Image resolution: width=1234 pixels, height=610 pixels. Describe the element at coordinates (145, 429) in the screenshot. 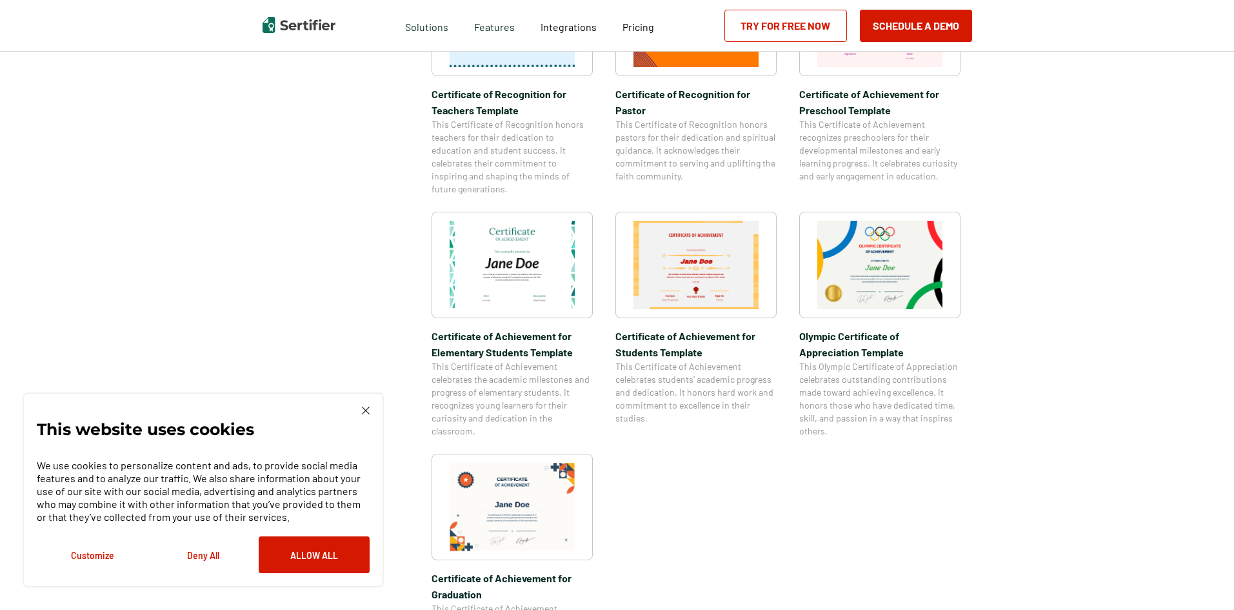

I see `p: This website uses cookies` at that location.